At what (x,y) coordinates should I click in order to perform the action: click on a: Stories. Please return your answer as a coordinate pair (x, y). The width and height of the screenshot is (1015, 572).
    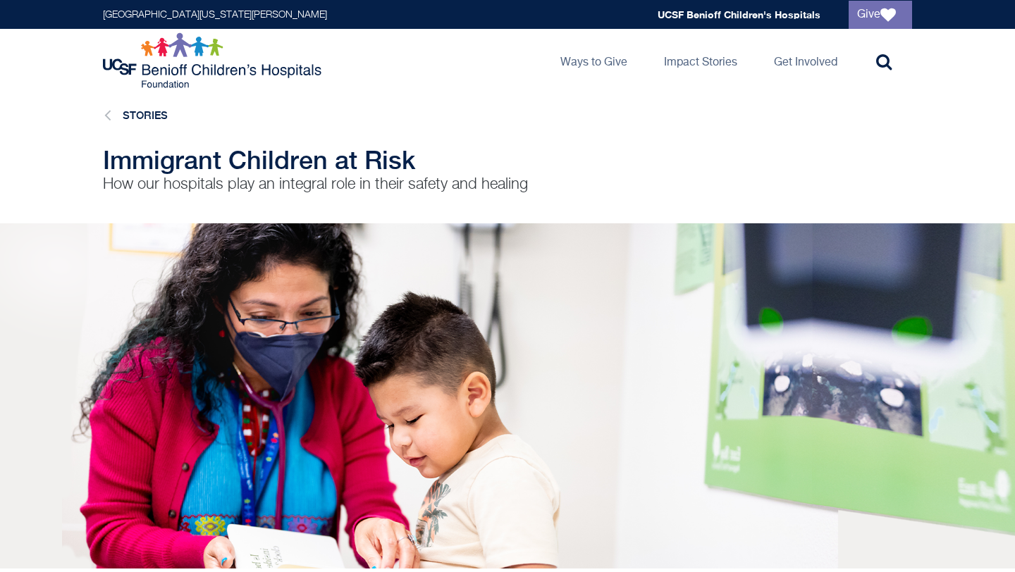
    Looking at the image, I should click on (145, 115).